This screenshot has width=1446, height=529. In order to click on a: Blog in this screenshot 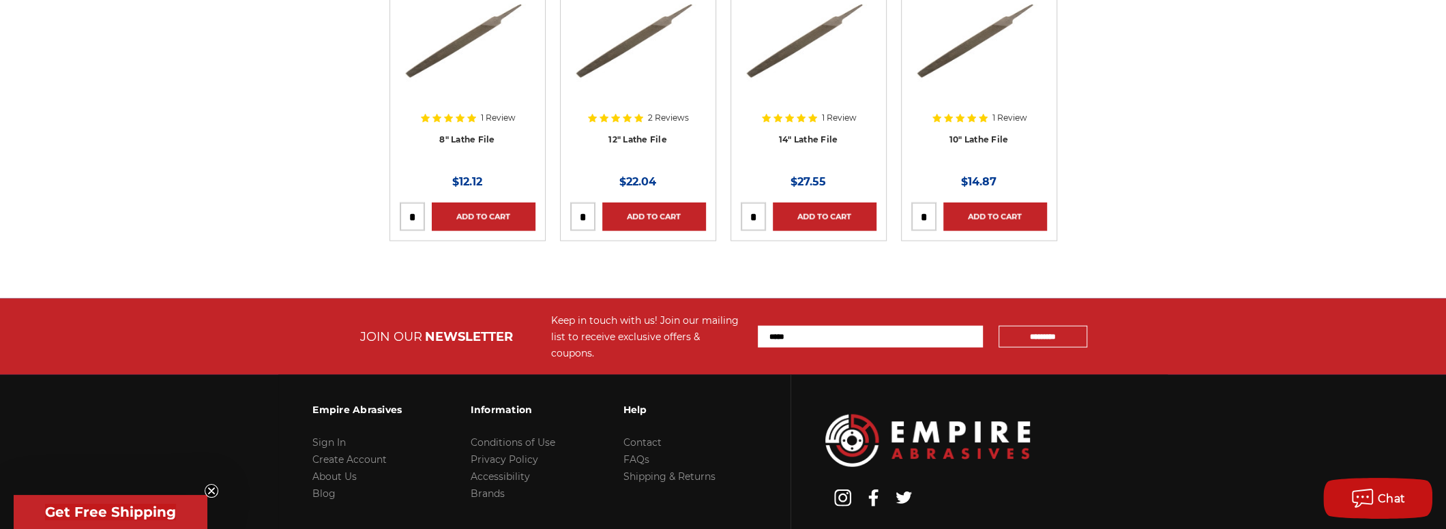, I will do `click(324, 494)`.